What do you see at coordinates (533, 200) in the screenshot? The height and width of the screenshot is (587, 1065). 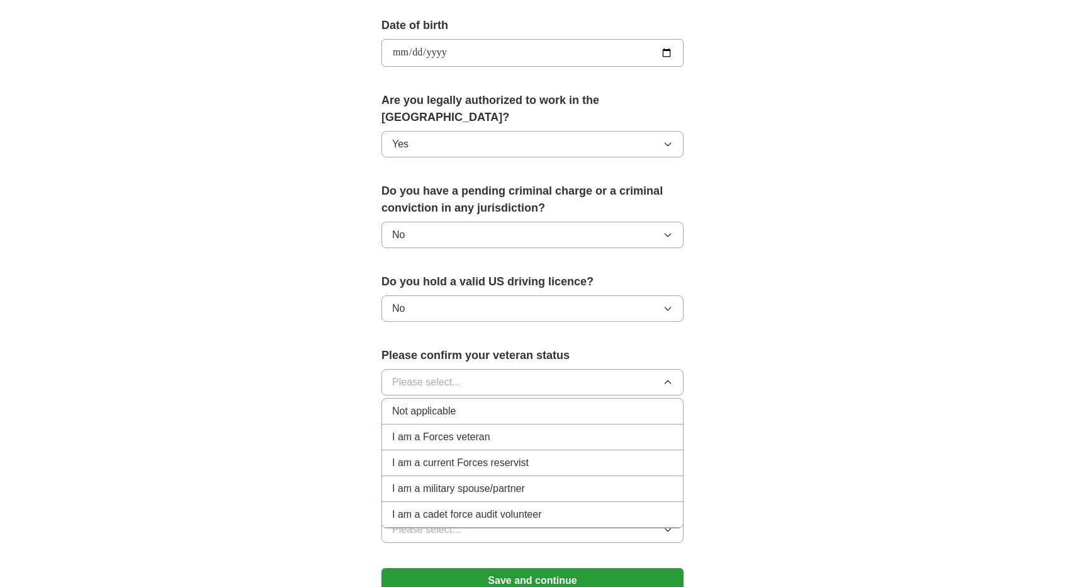 I see `label: Do you have a pending criminal charge or a criminal conviction in any jurisdiction?` at bounding box center [533, 200].